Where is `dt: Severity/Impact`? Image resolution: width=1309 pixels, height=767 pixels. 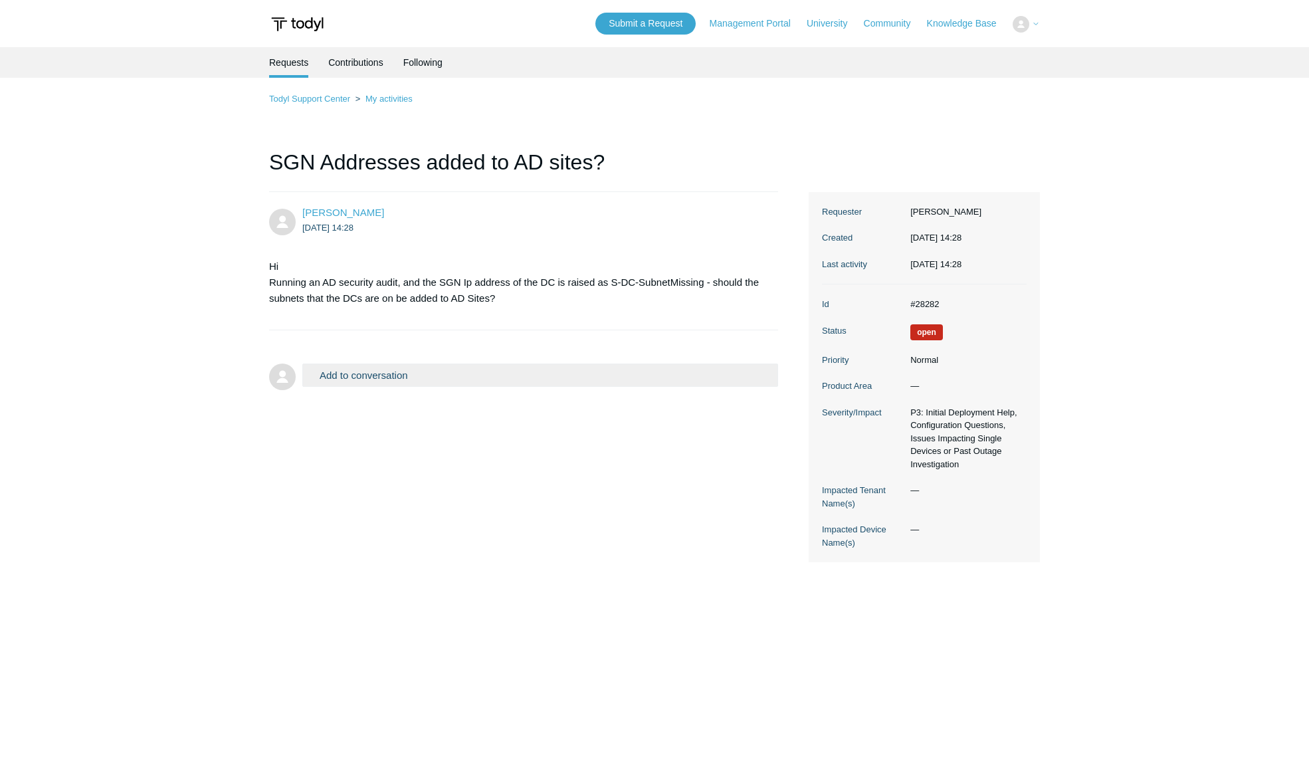
dt: Severity/Impact is located at coordinates (862, 413).